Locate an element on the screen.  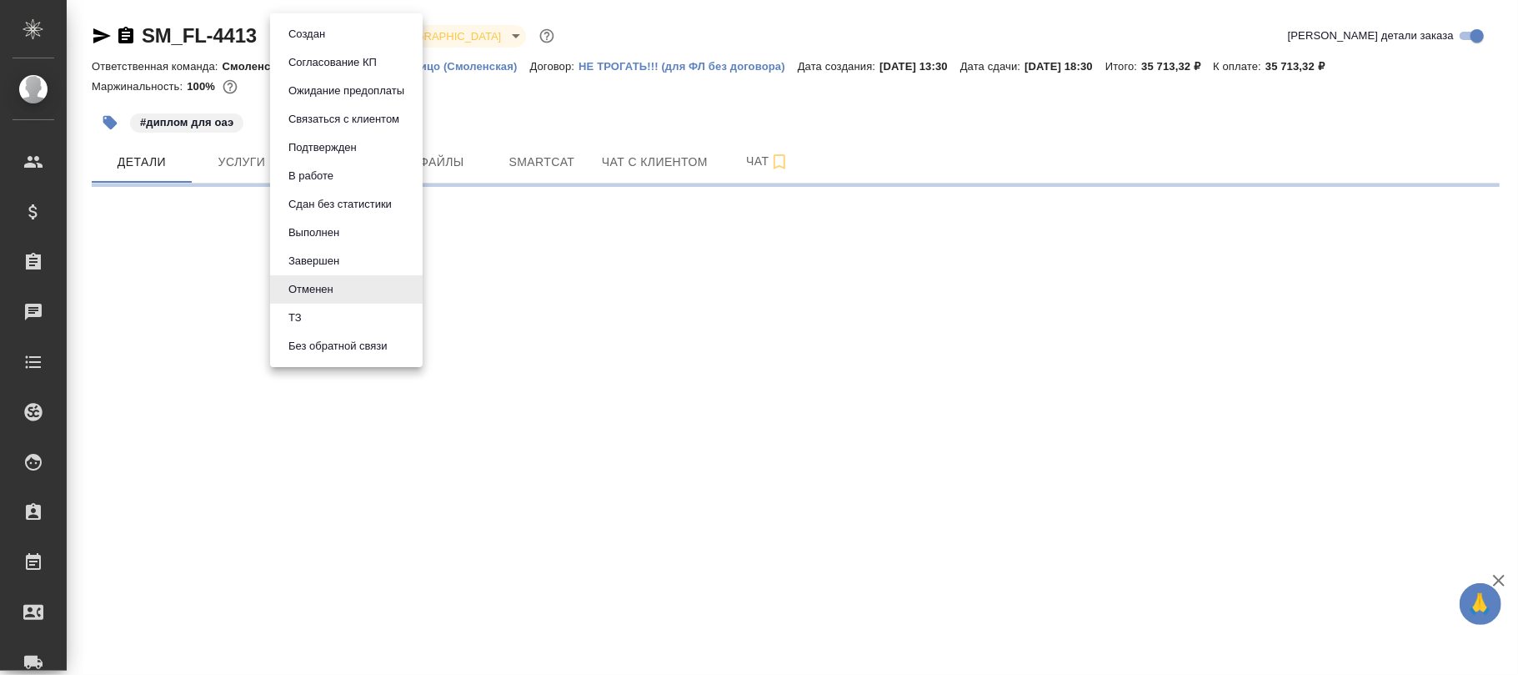
button: В работе is located at coordinates (311, 176).